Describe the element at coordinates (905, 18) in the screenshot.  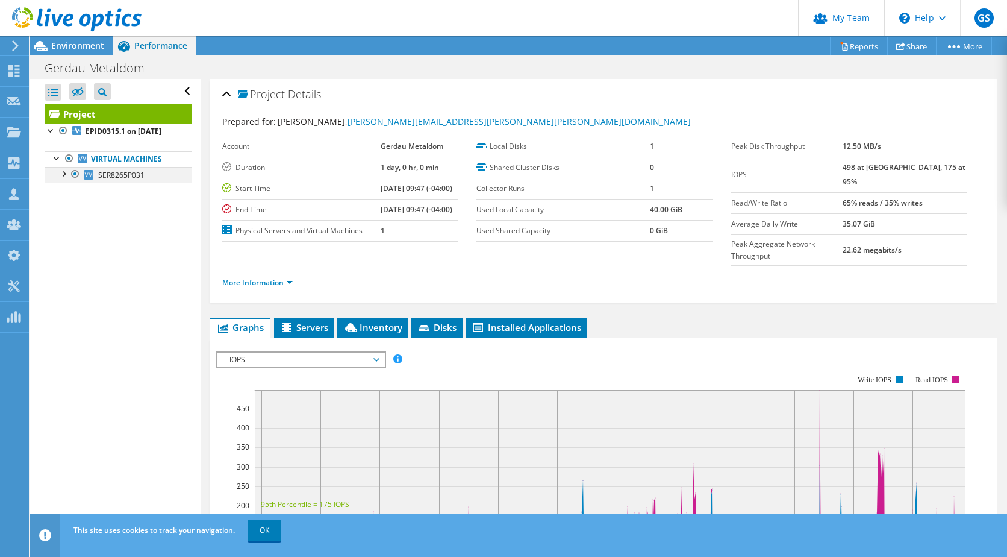
I see `svg: \n` at that location.